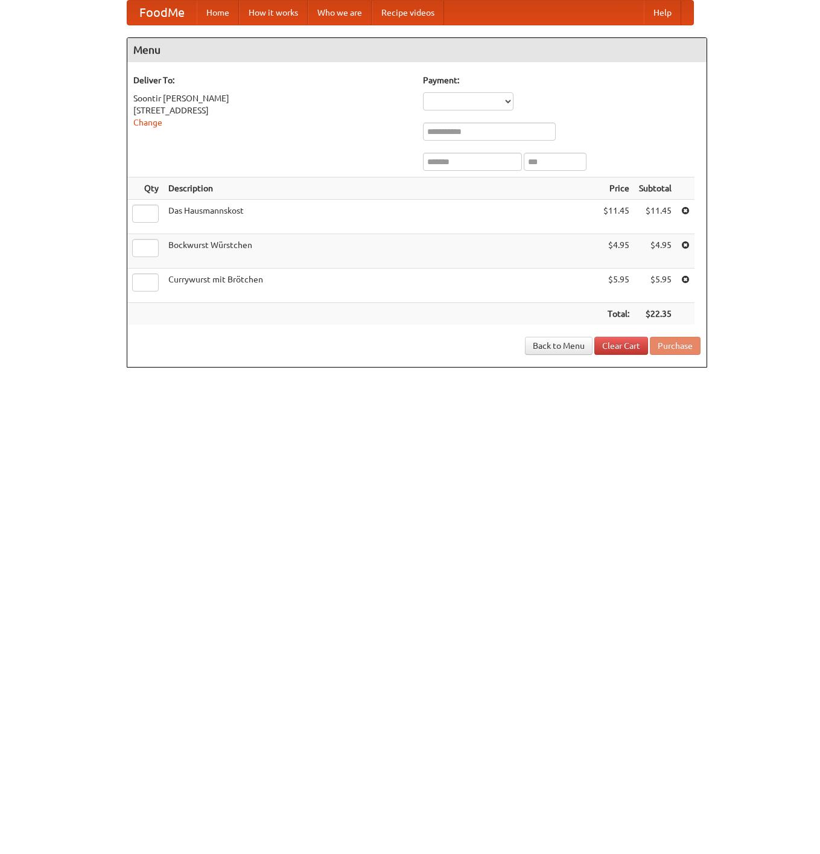 This screenshot has width=820, height=854. I want to click on th: $22.35, so click(655, 314).